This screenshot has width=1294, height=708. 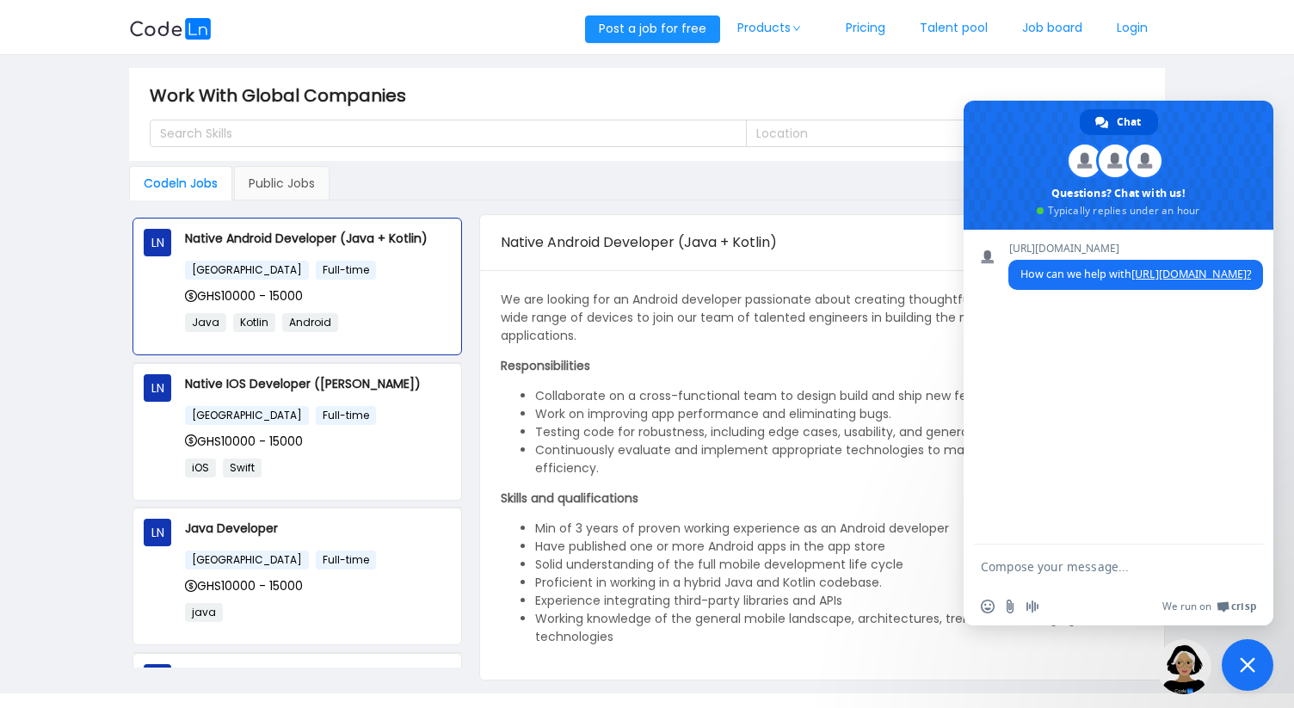 What do you see at coordinates (652, 28) in the screenshot?
I see `a: Post a job for free` at bounding box center [652, 28].